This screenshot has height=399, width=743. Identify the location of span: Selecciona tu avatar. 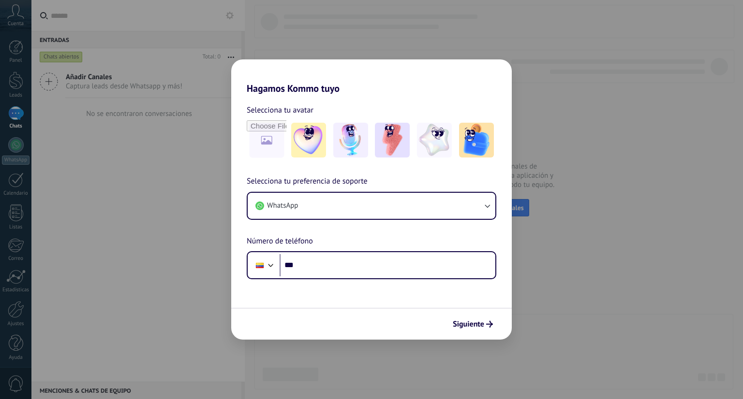
(280, 110).